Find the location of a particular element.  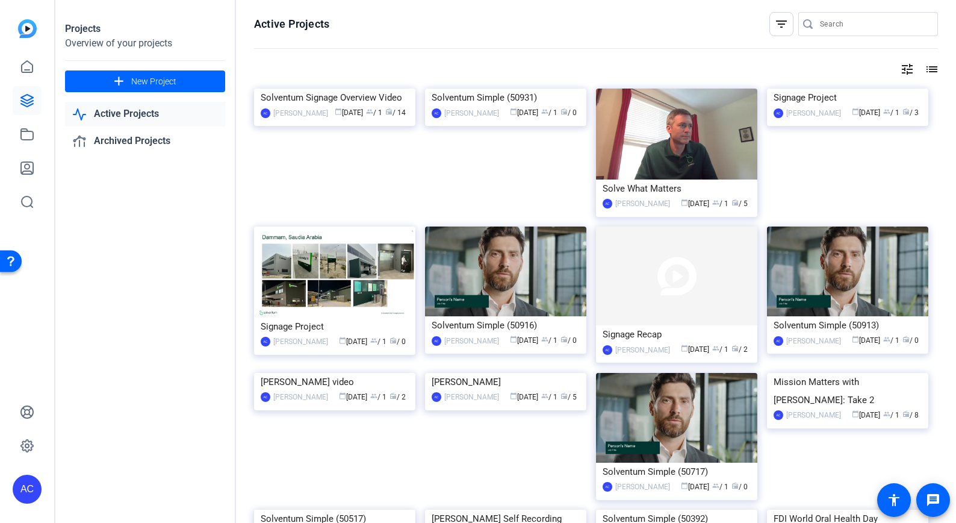

input: Search is located at coordinates (875, 24).